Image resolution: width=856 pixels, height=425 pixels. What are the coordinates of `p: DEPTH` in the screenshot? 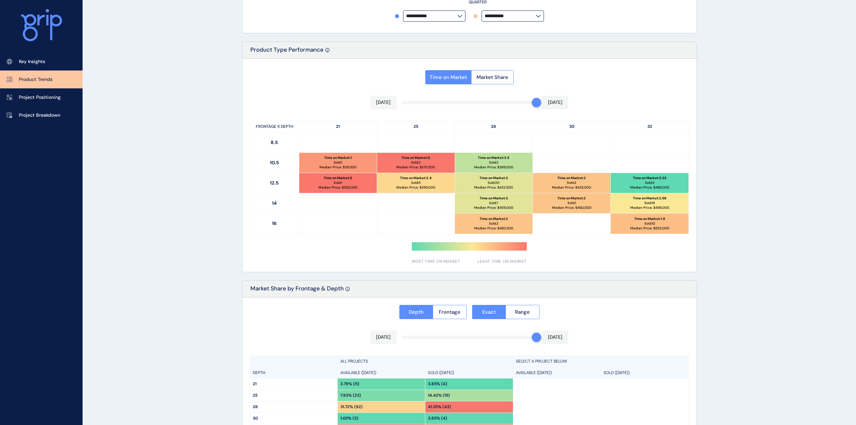 It's located at (259, 373).